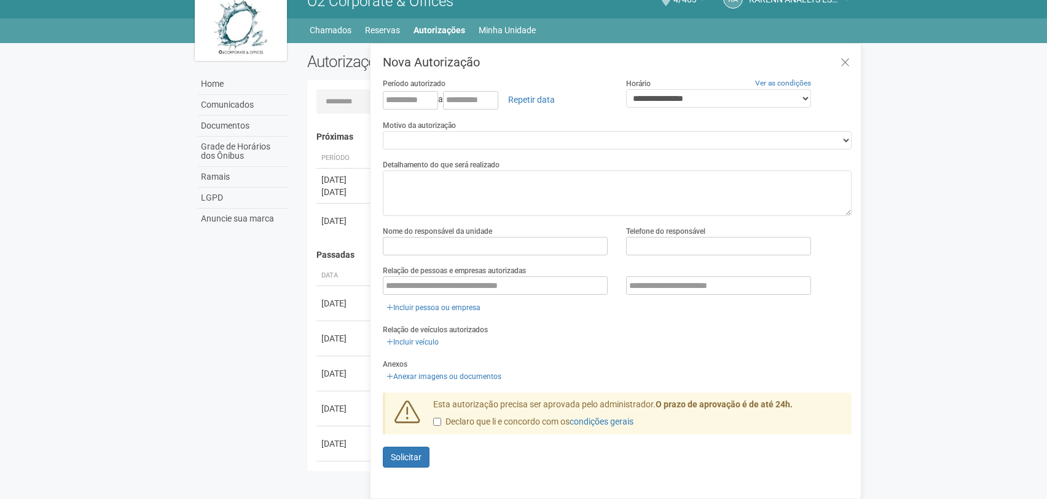  What do you see at coordinates (454, 270) in the screenshot?
I see `label: Relação de pessoas e empresas autorizadas` at bounding box center [454, 270].